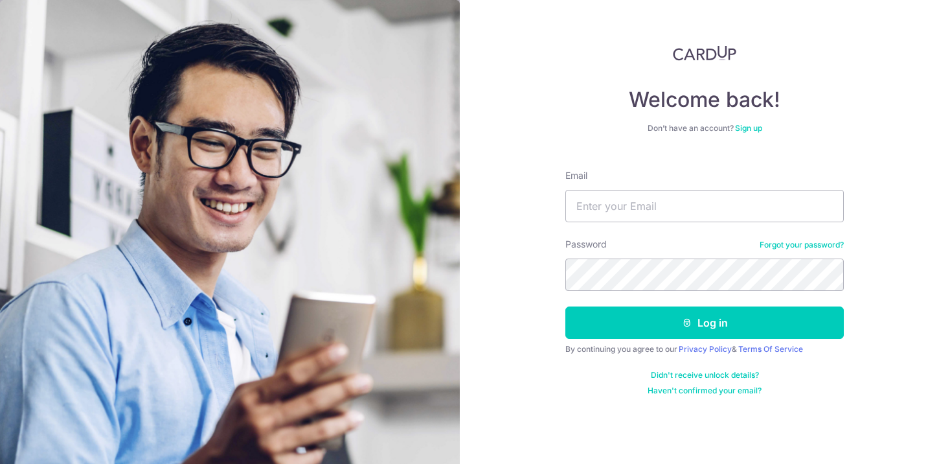 This screenshot has width=950, height=464. I want to click on a: Sign up, so click(749, 128).